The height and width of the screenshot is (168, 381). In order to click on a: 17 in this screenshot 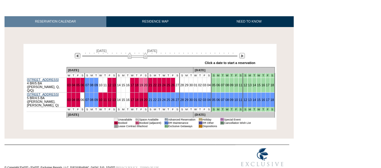, I will do `click(132, 85)`.